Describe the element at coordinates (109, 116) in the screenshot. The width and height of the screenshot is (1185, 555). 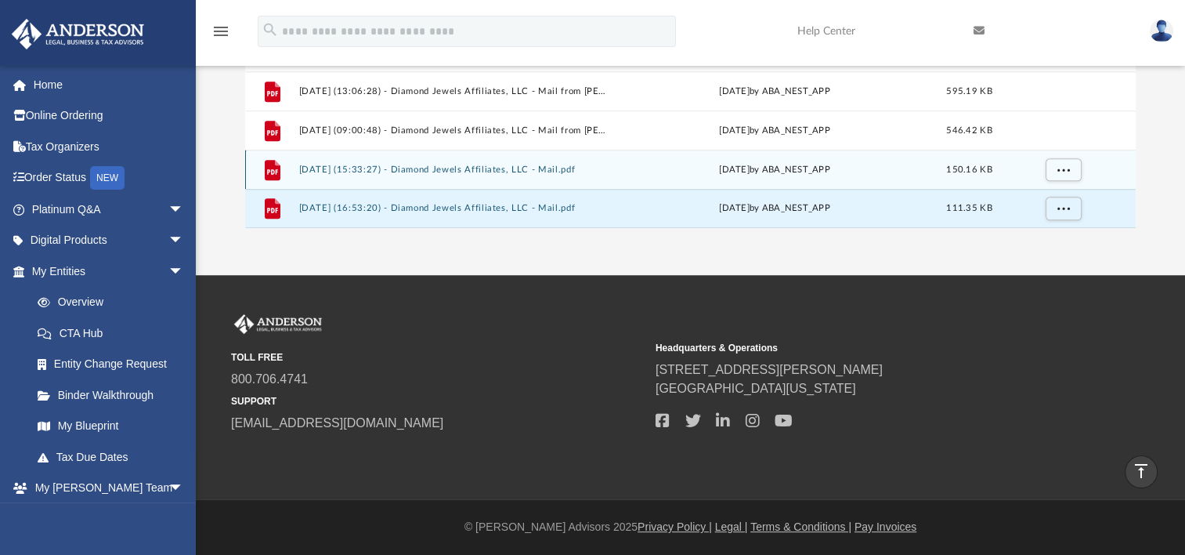
I see `a: Online Ordering` at that location.